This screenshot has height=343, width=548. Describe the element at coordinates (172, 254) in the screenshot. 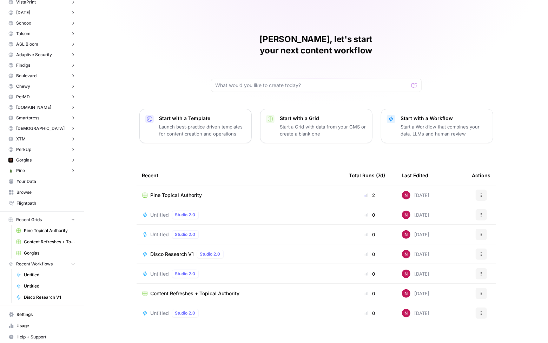

I see `span: Disco Research V1` at that location.